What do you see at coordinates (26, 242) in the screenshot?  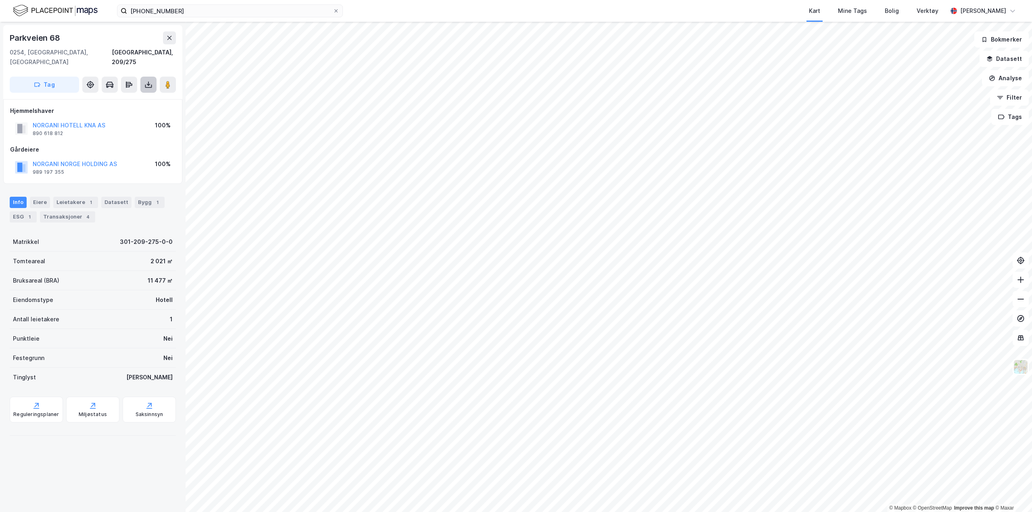 I see `div: Matrikkel` at bounding box center [26, 242].